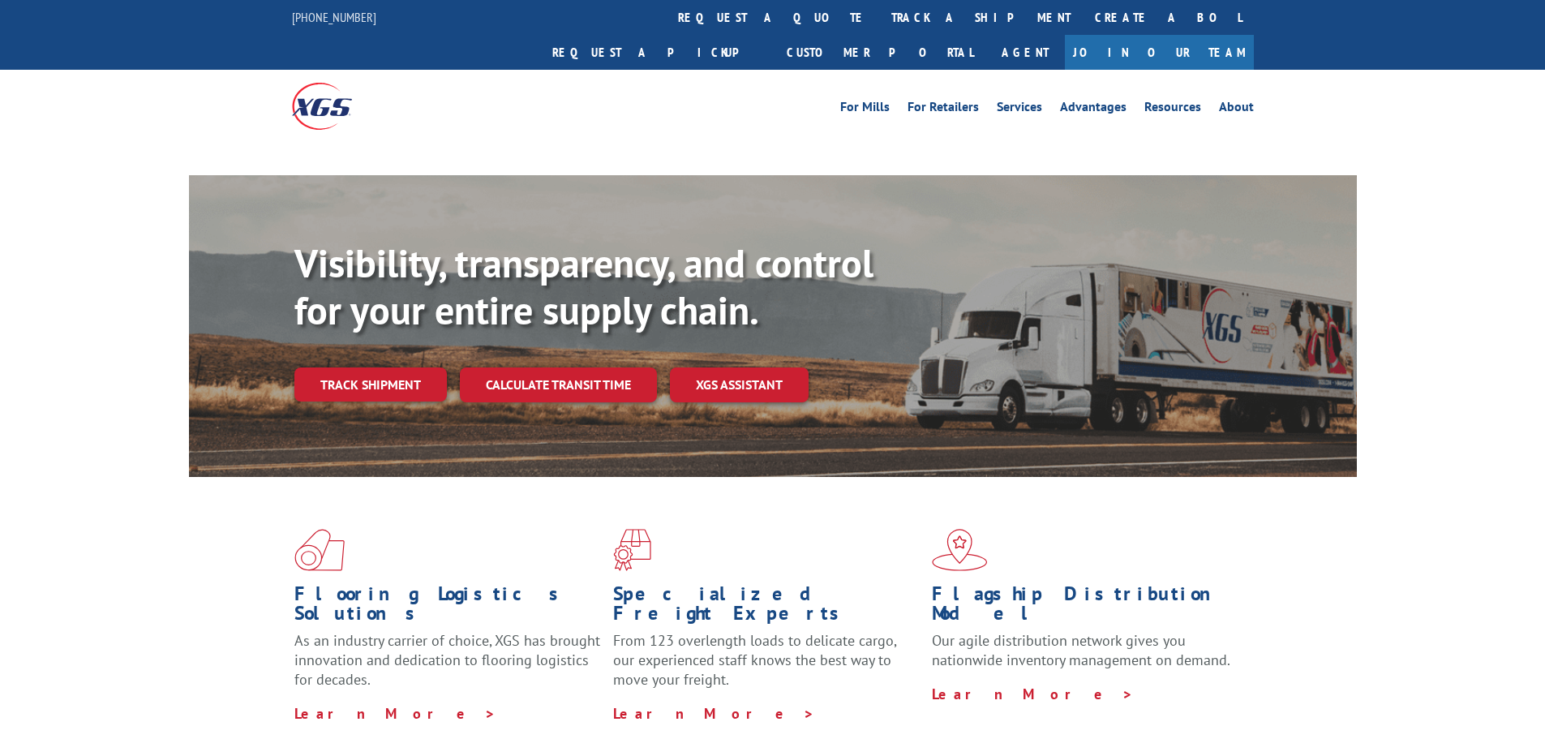 The width and height of the screenshot is (1545, 739). What do you see at coordinates (657, 52) in the screenshot?
I see `a: Request a pickup` at bounding box center [657, 52].